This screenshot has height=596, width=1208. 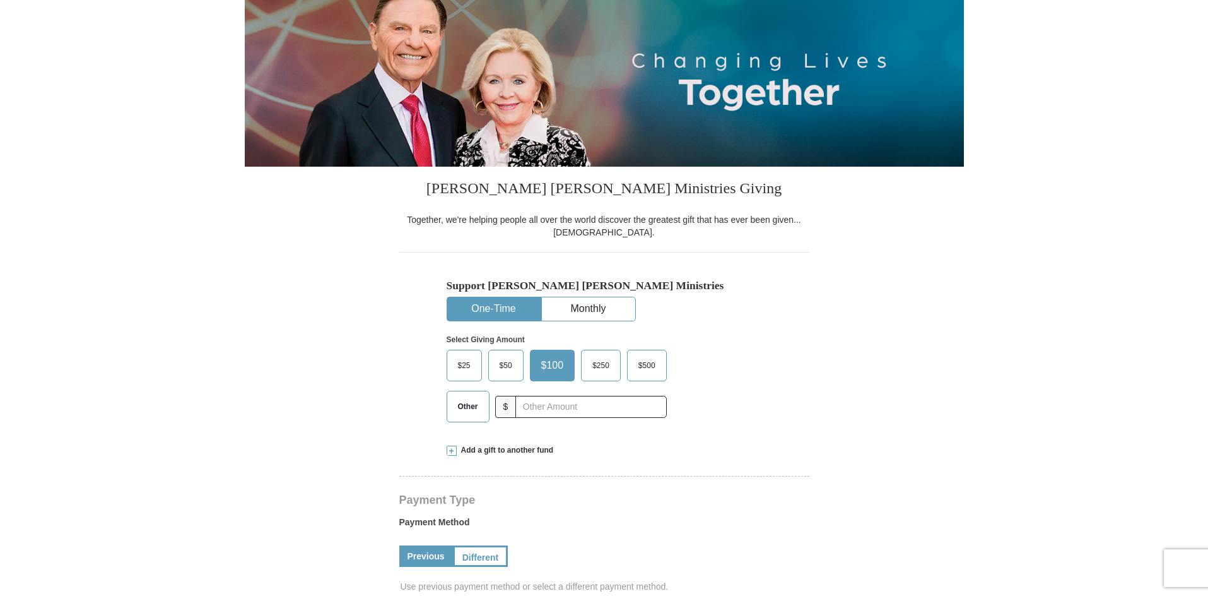 I want to click on span: Other, so click(x=468, y=406).